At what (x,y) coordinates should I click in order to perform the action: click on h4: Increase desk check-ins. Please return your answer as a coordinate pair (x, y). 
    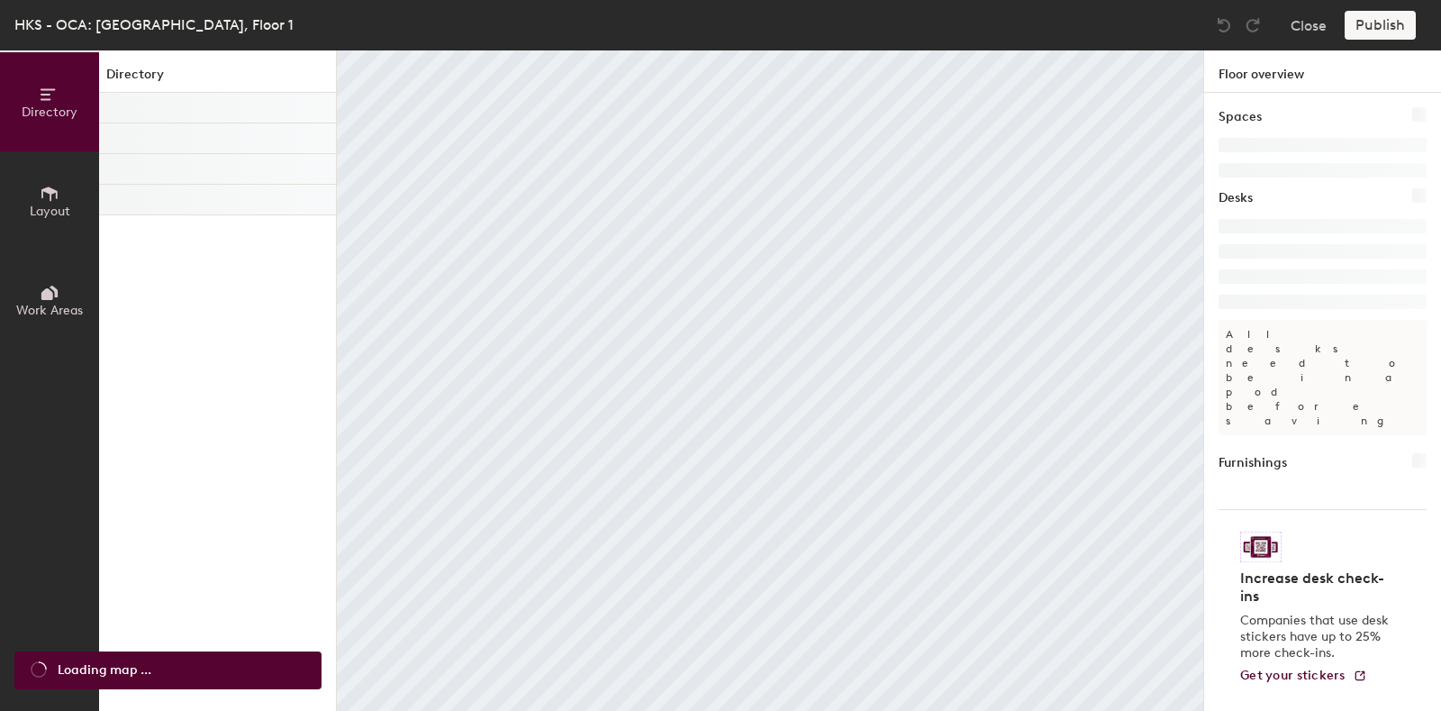
    Looking at the image, I should click on (1317, 587).